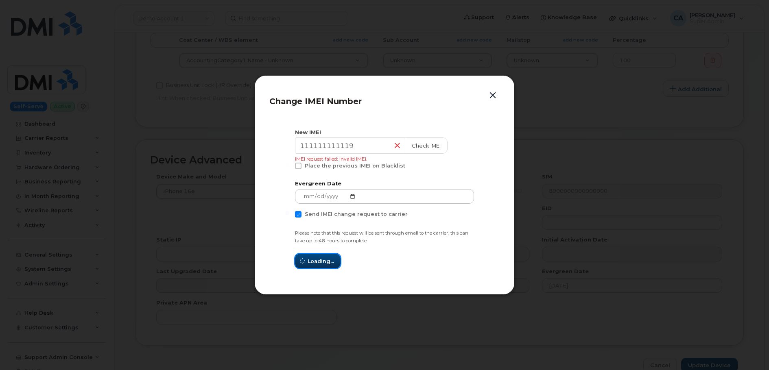  Describe the element at coordinates (385, 184) in the screenshot. I see `label: Evergreen Date` at that location.